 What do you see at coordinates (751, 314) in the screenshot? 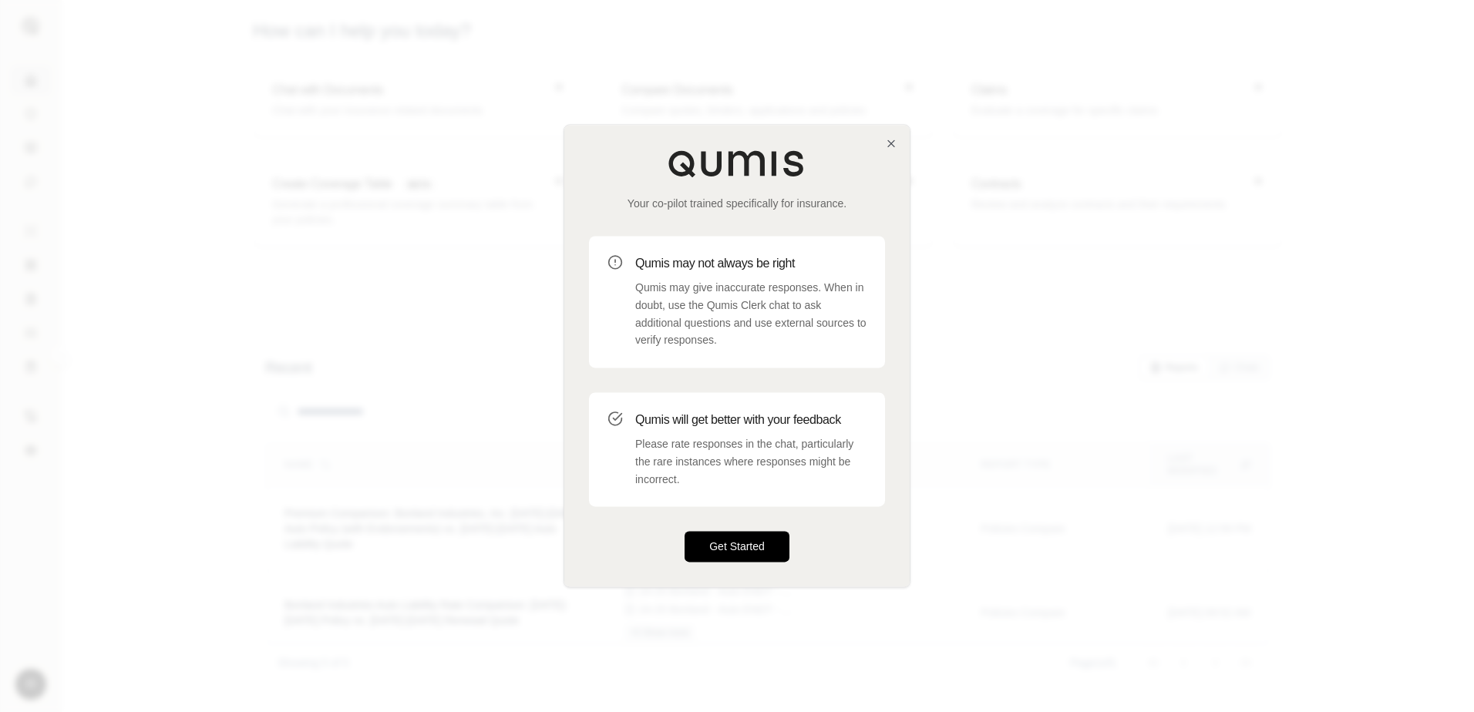
I see `p: Qumis may give inaccurate responses. When in doubt, use the Qumis Clerk chat to ask additional qu...` at bounding box center [751, 314].